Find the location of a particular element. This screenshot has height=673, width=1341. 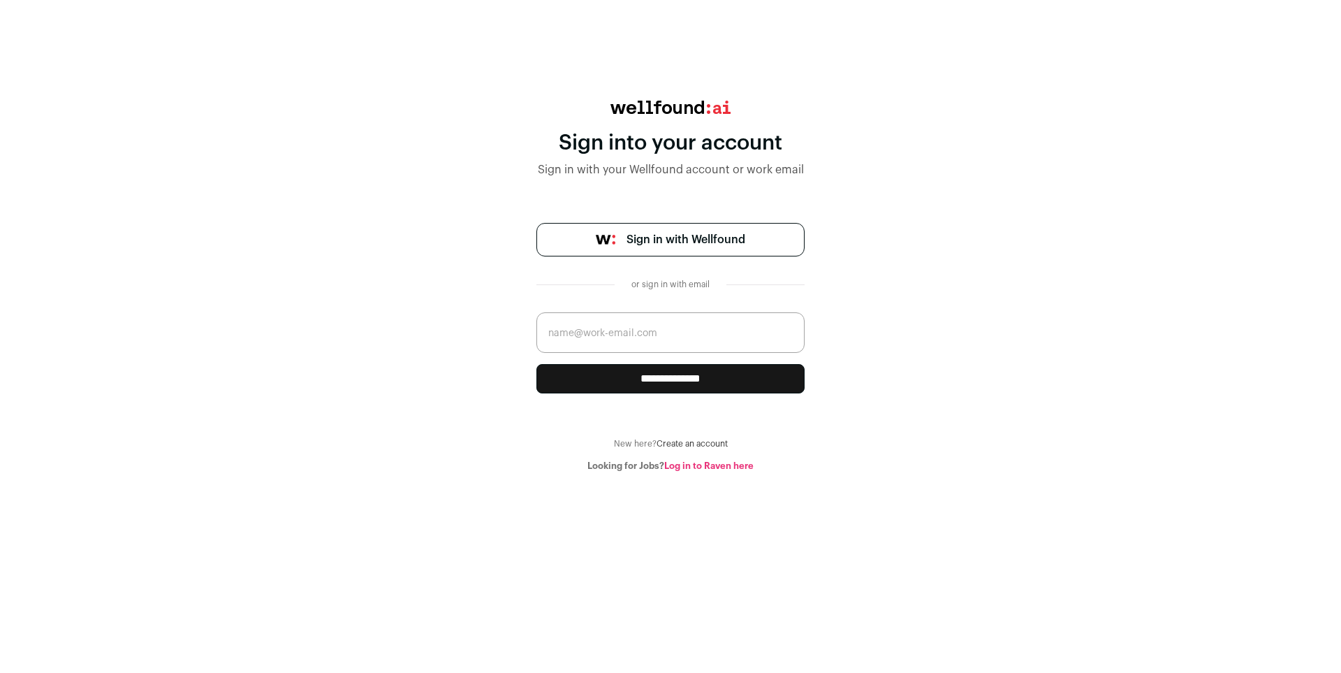

div: Looking for Jobs? is located at coordinates (671, 466).